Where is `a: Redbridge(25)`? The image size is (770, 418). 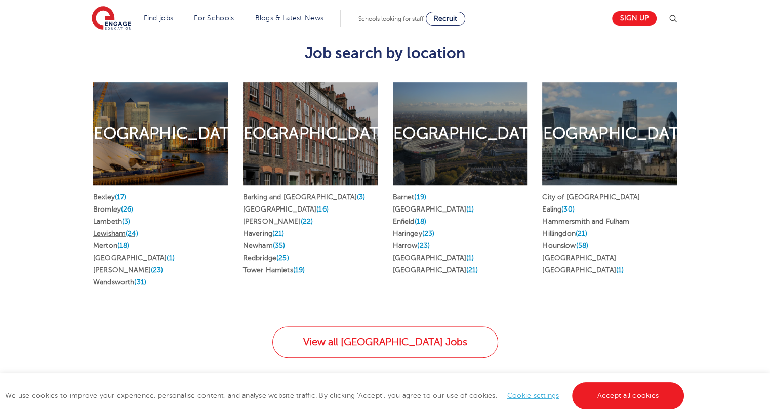 a: Redbridge(25) is located at coordinates (266, 258).